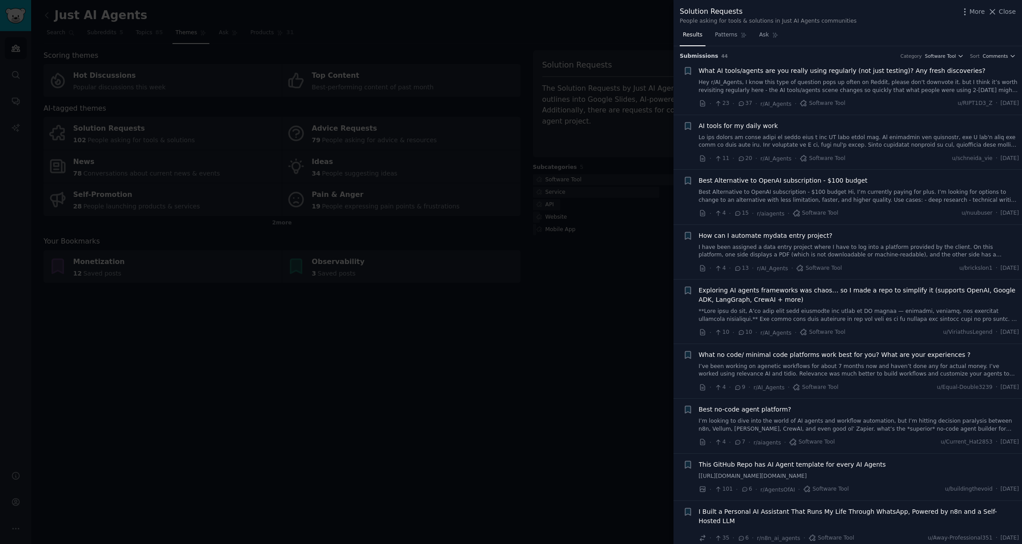 Image resolution: width=1022 pixels, height=544 pixels. Describe the element at coordinates (739, 442) in the screenshot. I see `span: 7` at that location.